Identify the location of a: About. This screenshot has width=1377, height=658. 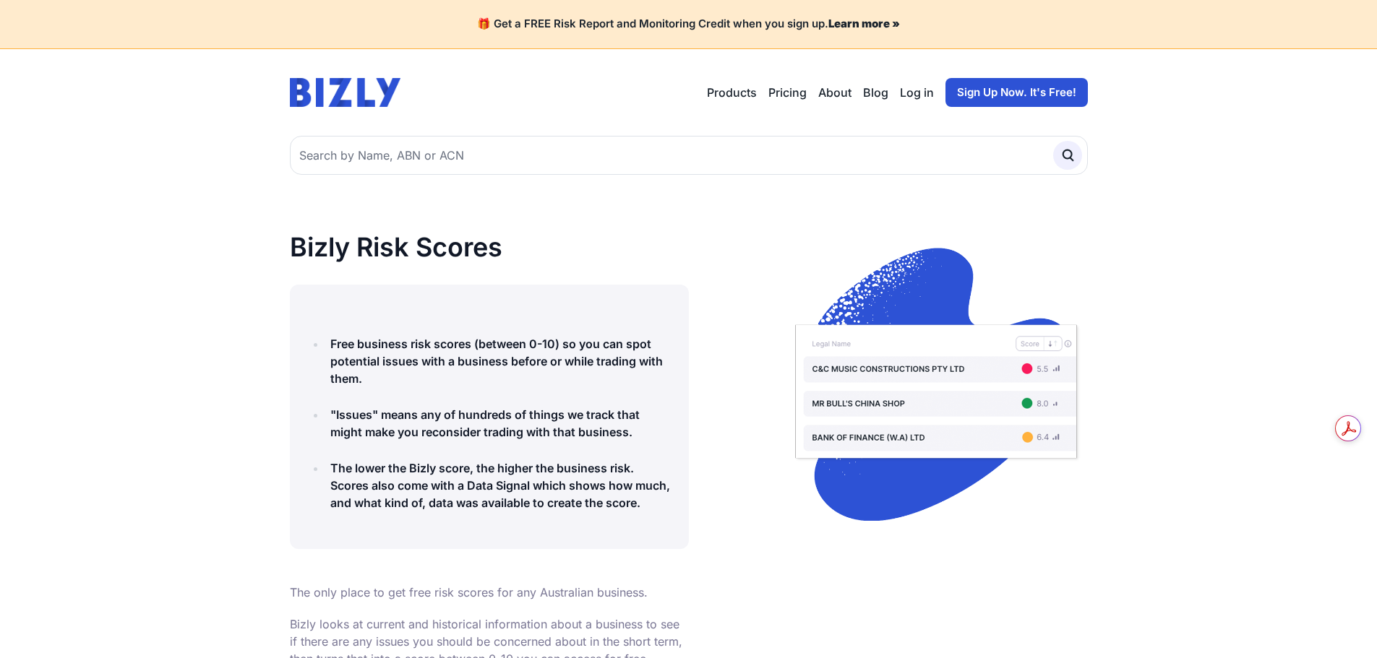
(835, 92).